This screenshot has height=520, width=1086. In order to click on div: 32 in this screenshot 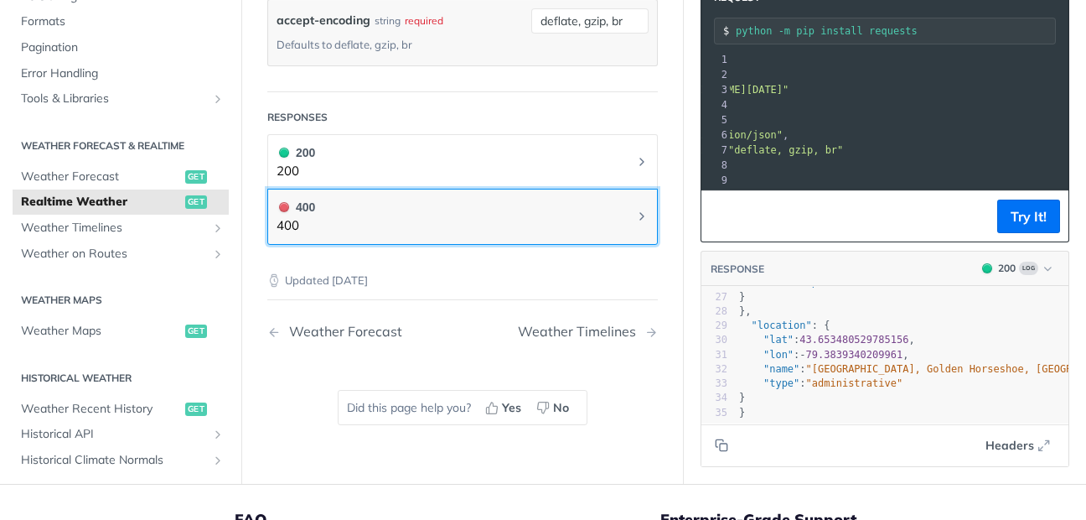, I will do `click(714, 369)`.